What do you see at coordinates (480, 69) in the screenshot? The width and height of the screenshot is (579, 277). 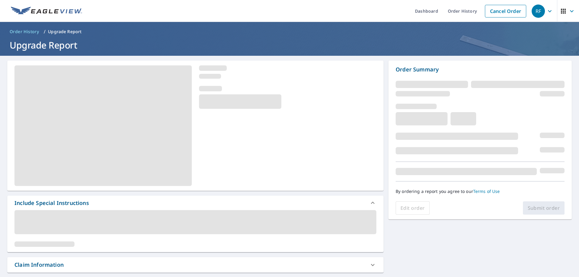 I see `p: Order Summary` at bounding box center [480, 69].